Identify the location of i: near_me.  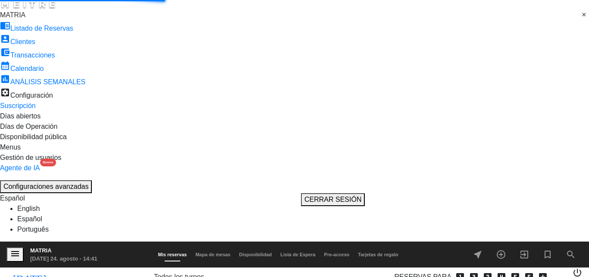
(478, 254).